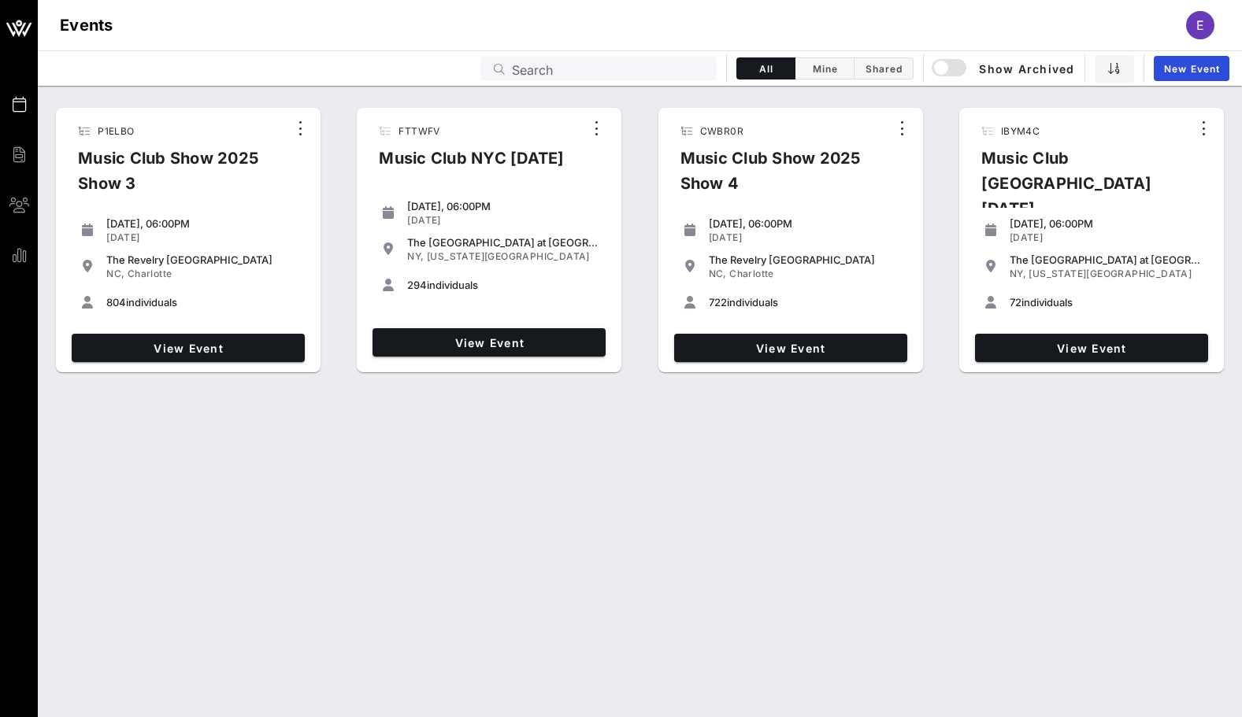 The width and height of the screenshot is (1242, 717). What do you see at coordinates (1200, 25) in the screenshot?
I see `span: E` at bounding box center [1200, 25].